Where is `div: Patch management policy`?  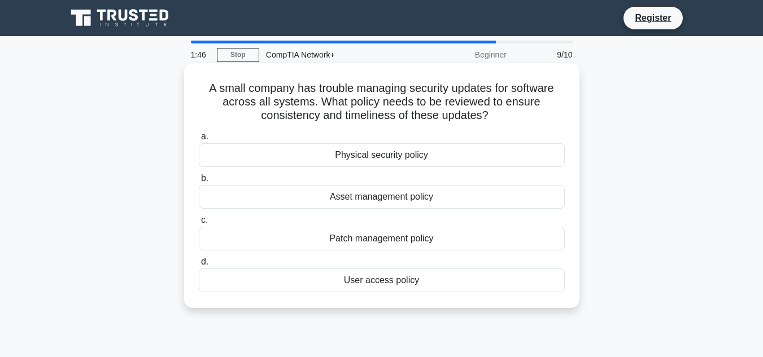 div: Patch management policy is located at coordinates (382, 239).